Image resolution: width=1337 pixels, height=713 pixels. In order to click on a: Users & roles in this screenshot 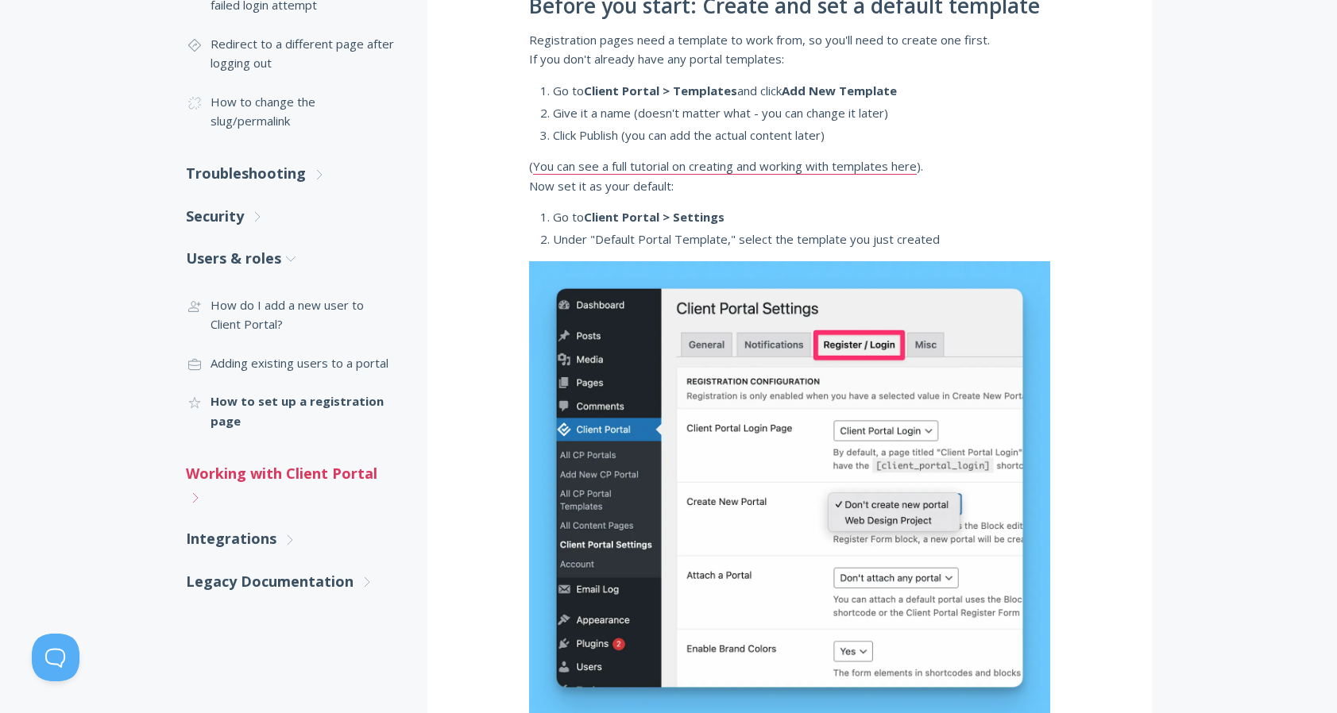, I will do `click(291, 258)`.